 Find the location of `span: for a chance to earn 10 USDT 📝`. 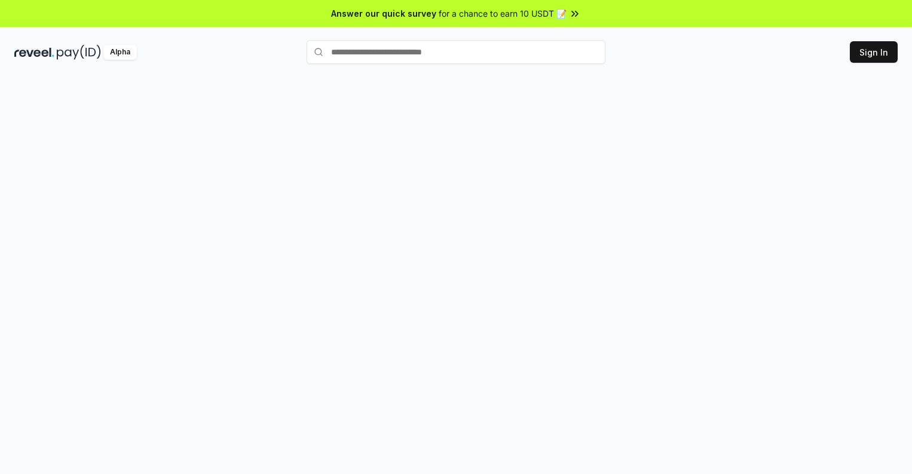

span: for a chance to earn 10 USDT 📝 is located at coordinates (503, 13).